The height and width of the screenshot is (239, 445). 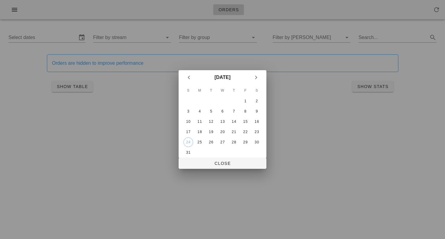 What do you see at coordinates (200, 112) in the screenshot?
I see `div: 4` at bounding box center [200, 112].